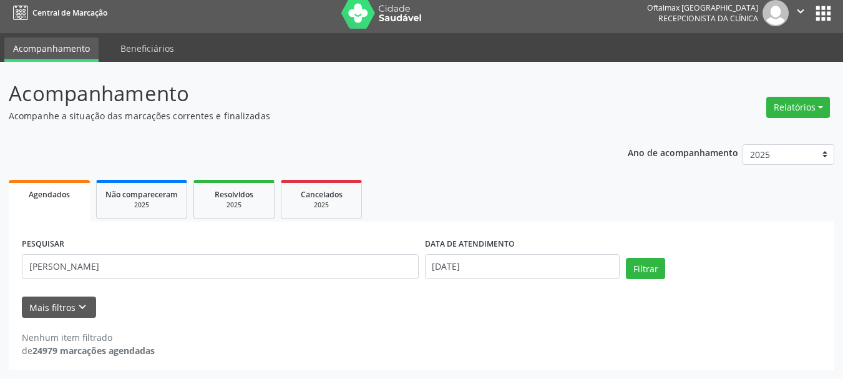 The image size is (843, 379). What do you see at coordinates (43, 244) in the screenshot?
I see `label: PESQUISAR` at bounding box center [43, 244].